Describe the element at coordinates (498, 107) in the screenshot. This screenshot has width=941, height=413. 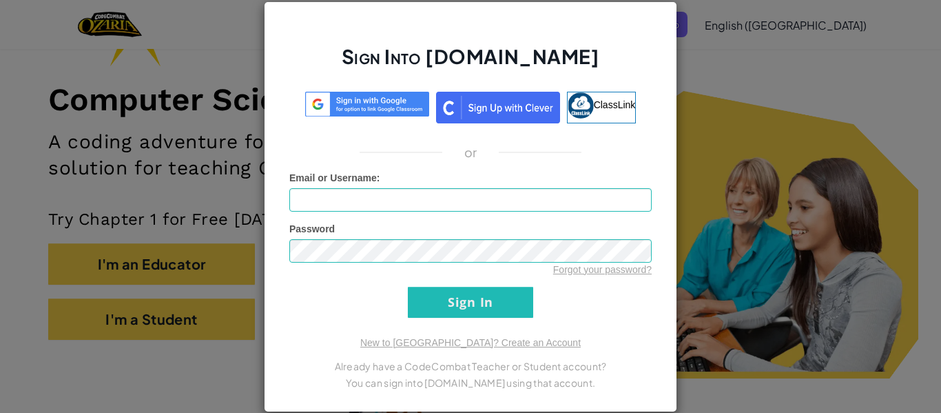
I see `img: clever_sso_button@2x.png` at that location.